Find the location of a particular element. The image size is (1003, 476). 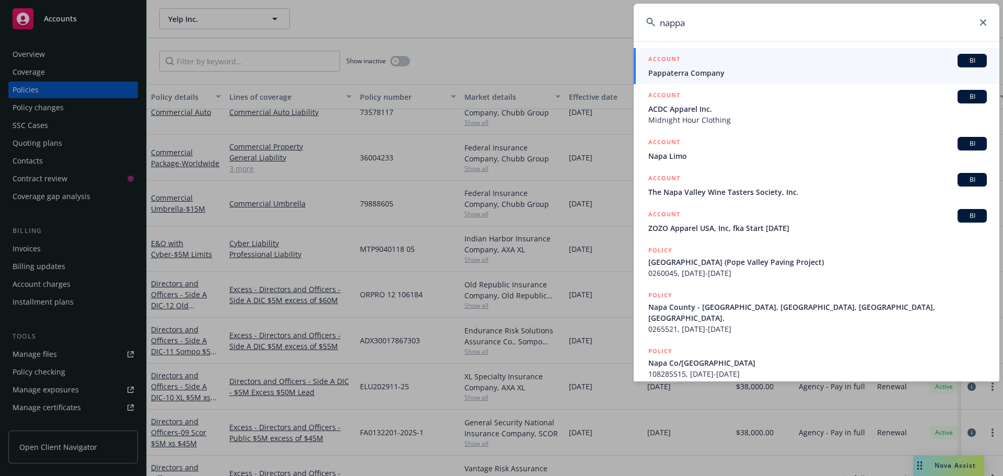

span: Pappaterra Company is located at coordinates (818, 73).